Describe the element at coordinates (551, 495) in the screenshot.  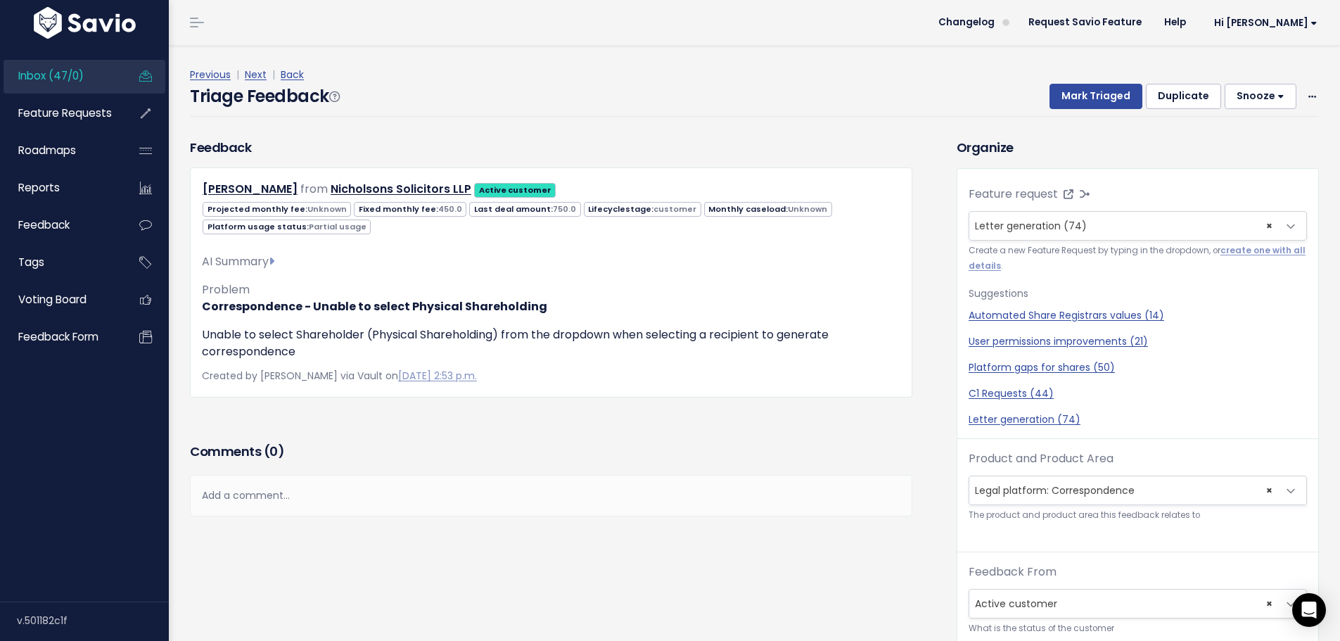
I see `div: Add a comment...` at that location.